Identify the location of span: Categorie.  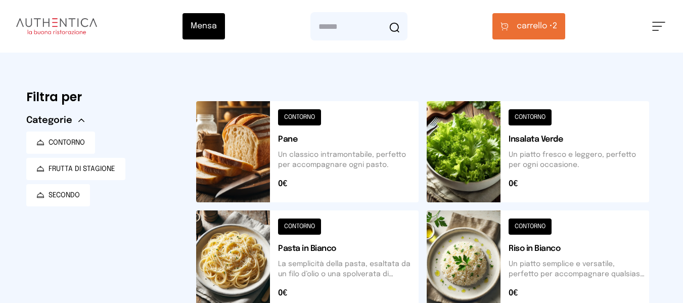
(49, 120).